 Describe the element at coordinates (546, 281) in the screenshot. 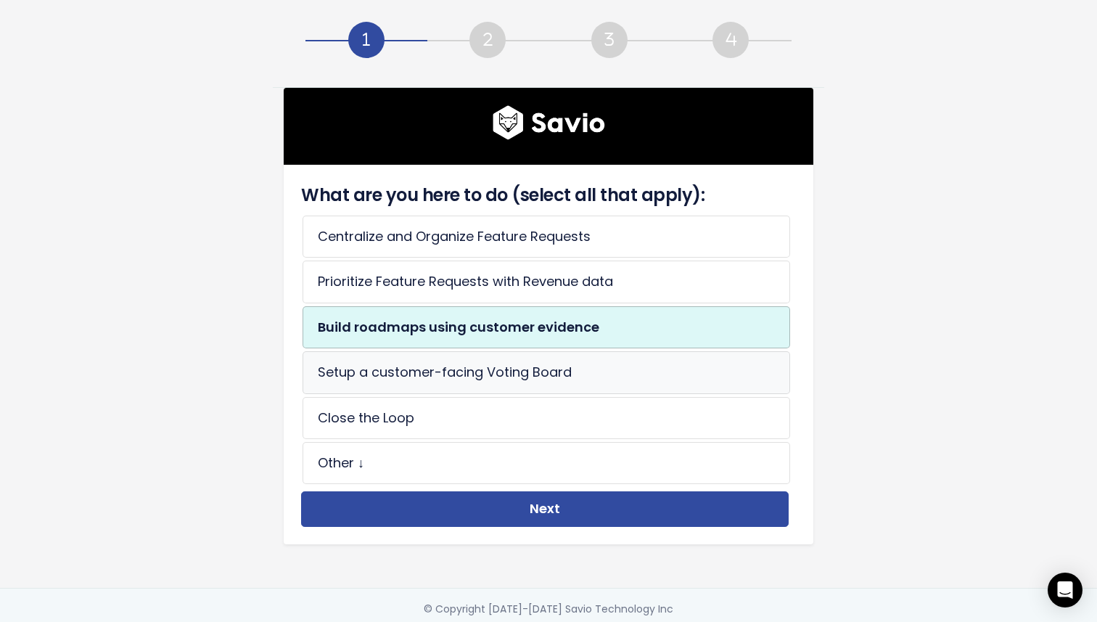

I see `li: Prioritize Feature Requests with Revenue data` at that location.